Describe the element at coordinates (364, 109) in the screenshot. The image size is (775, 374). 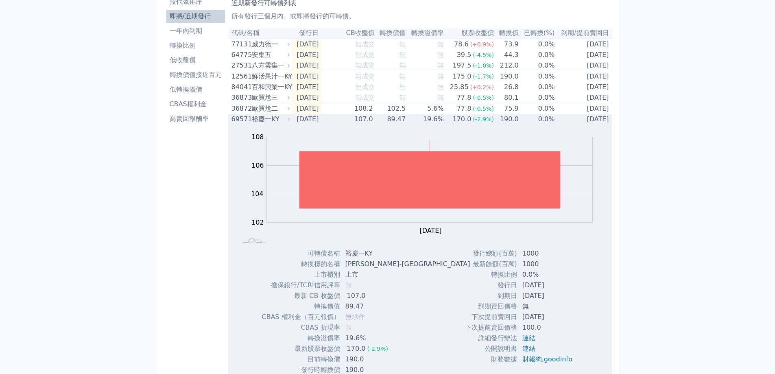
I see `div: 108.2` at that location.